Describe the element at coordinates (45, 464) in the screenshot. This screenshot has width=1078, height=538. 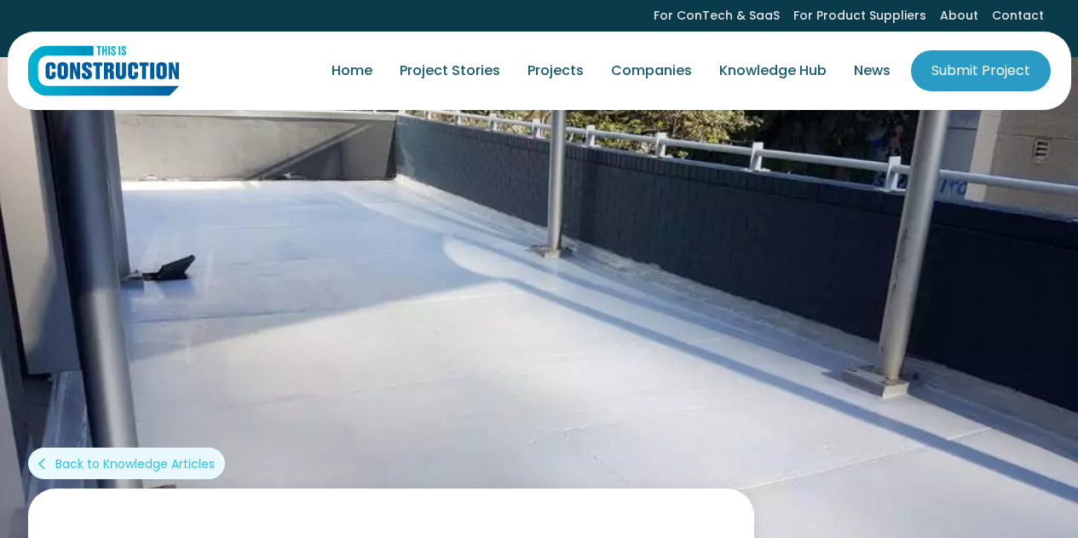
I see `div: arrow_back_ios` at that location.